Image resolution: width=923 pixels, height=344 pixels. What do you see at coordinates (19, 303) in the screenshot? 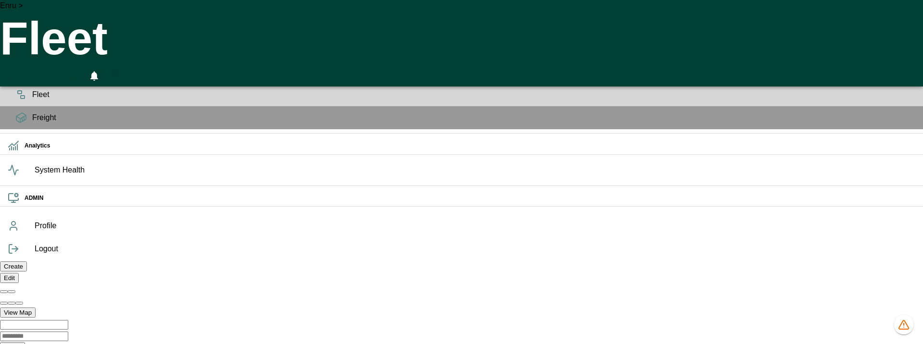
I see `button: Zoom to fit` at bounding box center [19, 303].